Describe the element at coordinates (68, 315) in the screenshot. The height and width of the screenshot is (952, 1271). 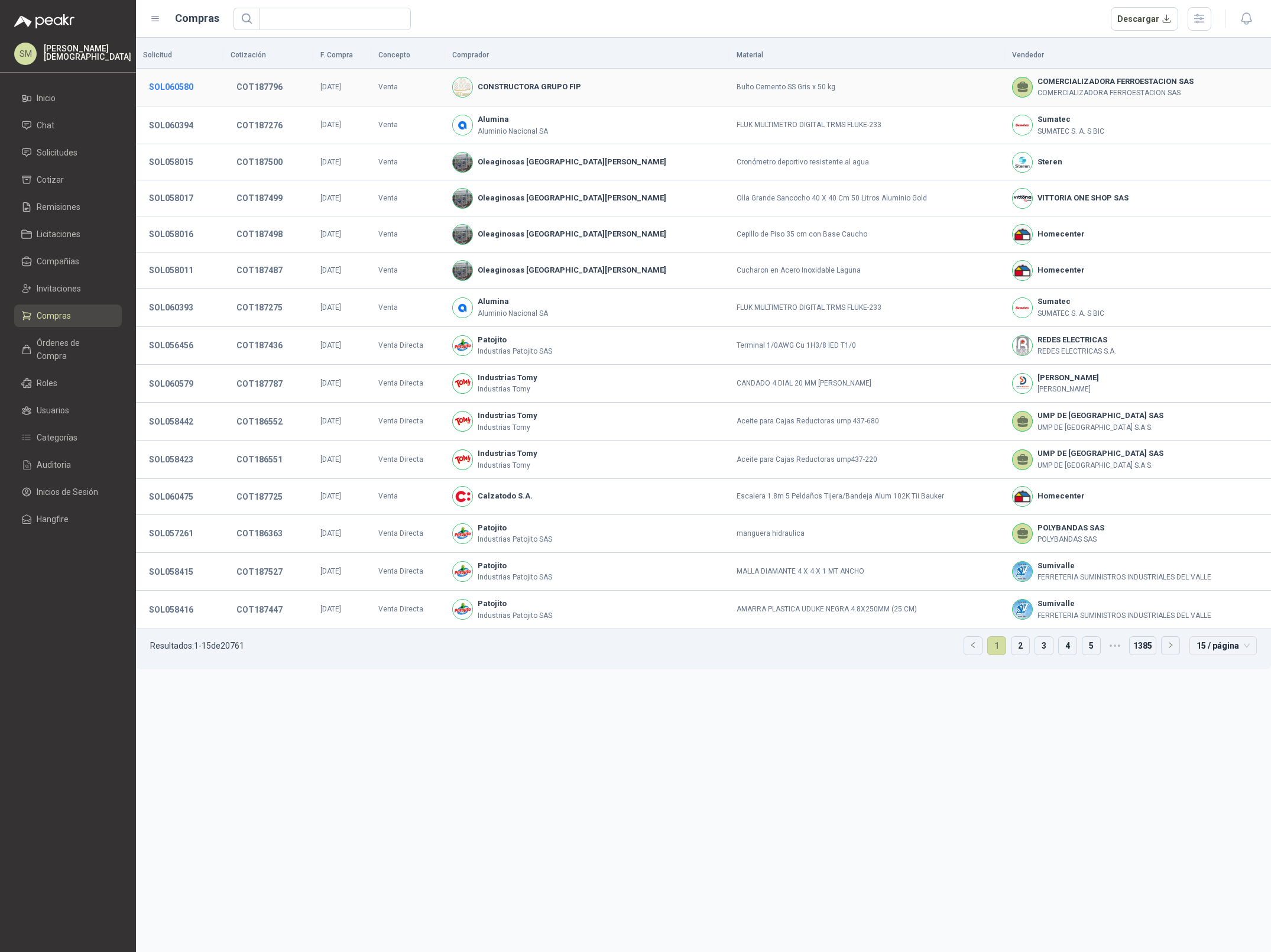
I see `a: Compras` at that location.